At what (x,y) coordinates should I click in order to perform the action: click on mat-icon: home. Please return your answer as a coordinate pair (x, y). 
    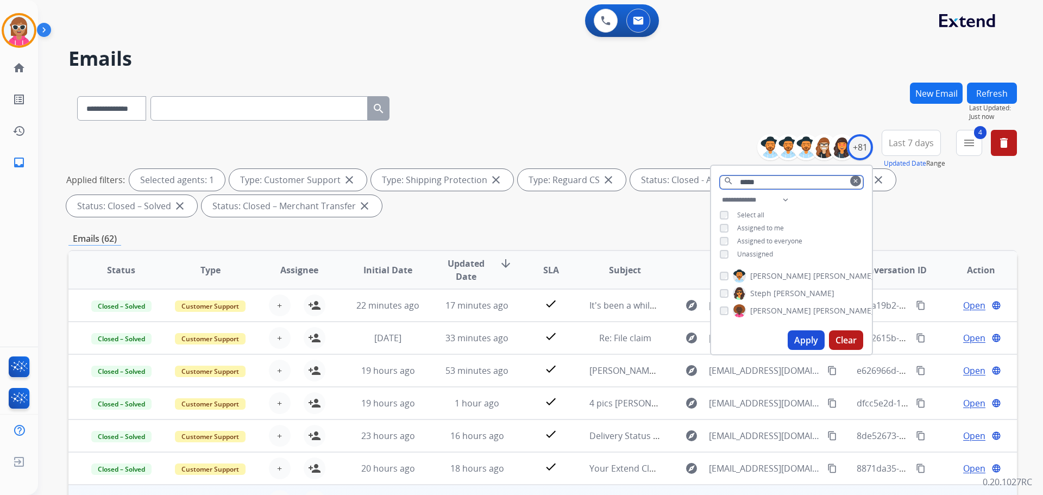
    Looking at the image, I should click on (19, 68).